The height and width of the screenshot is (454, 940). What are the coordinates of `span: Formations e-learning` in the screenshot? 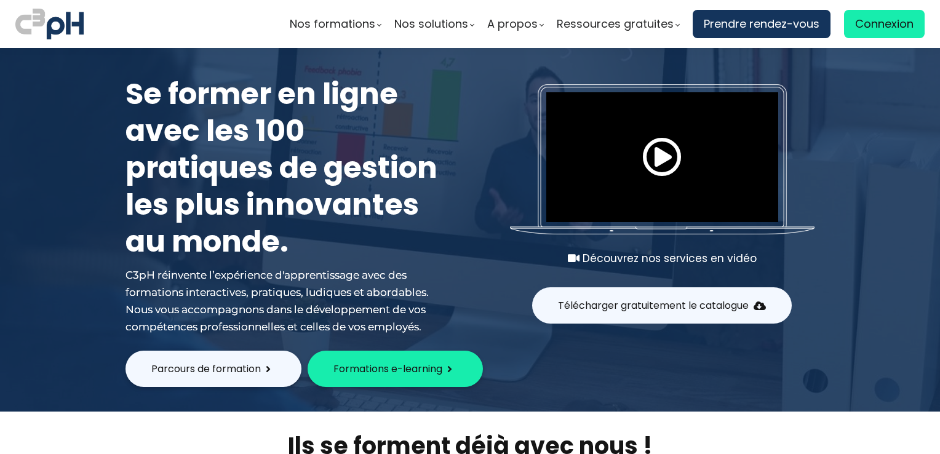 It's located at (387, 368).